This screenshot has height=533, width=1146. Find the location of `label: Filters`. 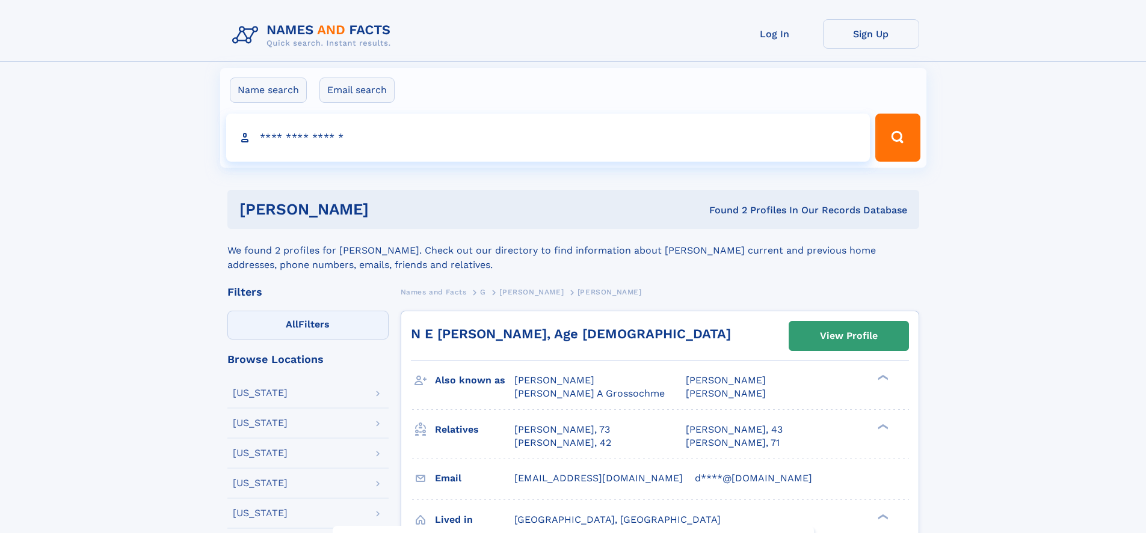

label: Filters is located at coordinates (308, 325).